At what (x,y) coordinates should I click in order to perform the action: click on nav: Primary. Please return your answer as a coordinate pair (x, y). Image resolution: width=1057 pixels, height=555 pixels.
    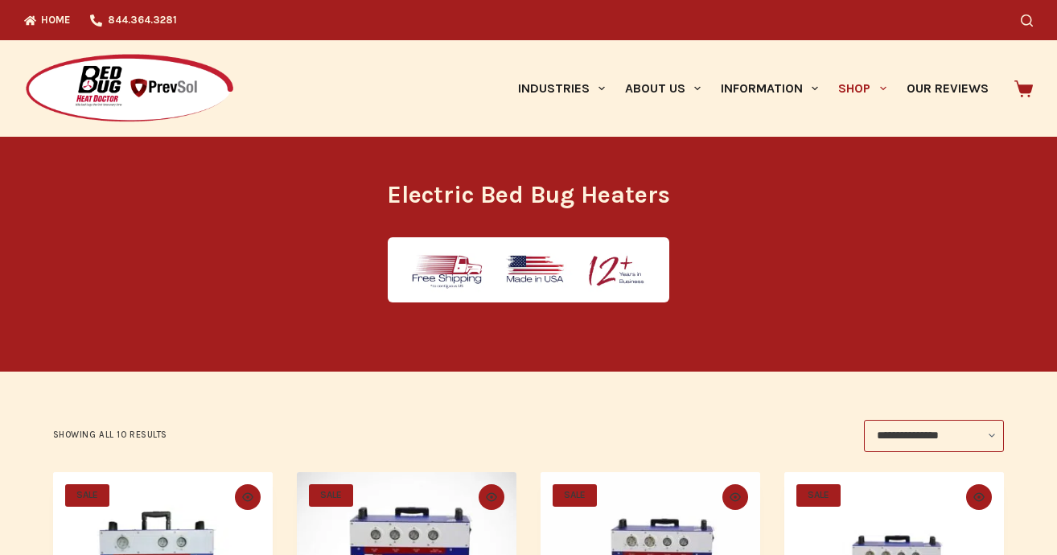
    Looking at the image, I should click on (753, 88).